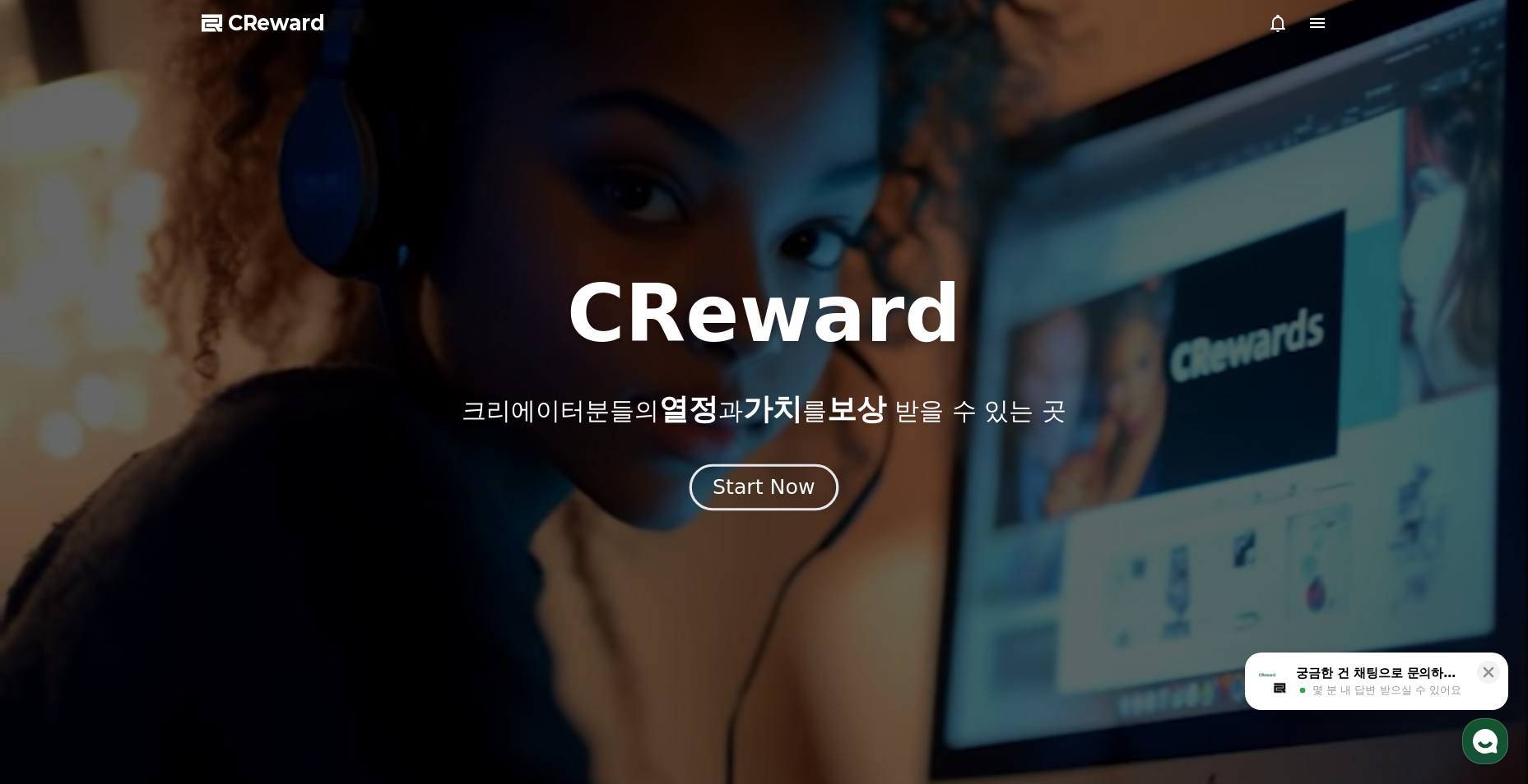 The height and width of the screenshot is (784, 1528). What do you see at coordinates (689, 409) in the screenshot?
I see `span: 열정` at bounding box center [689, 409].